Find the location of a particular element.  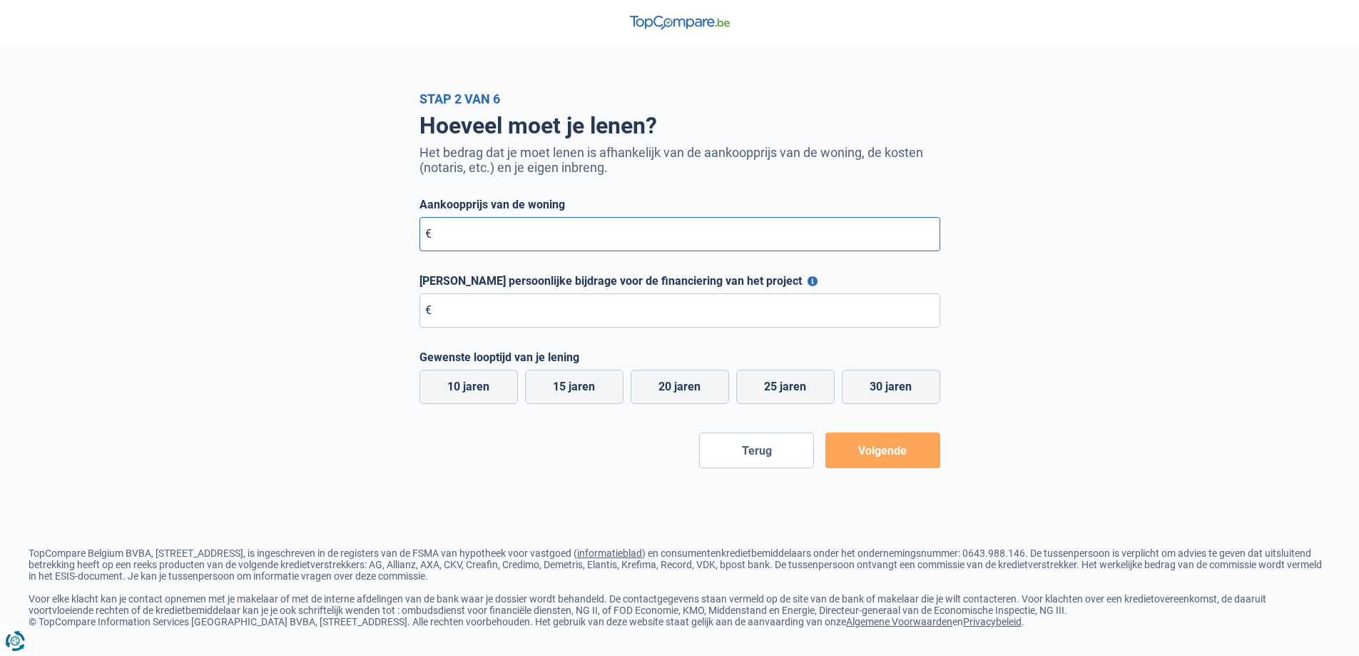

div: Stap 2 van 6 is located at coordinates (680, 98).